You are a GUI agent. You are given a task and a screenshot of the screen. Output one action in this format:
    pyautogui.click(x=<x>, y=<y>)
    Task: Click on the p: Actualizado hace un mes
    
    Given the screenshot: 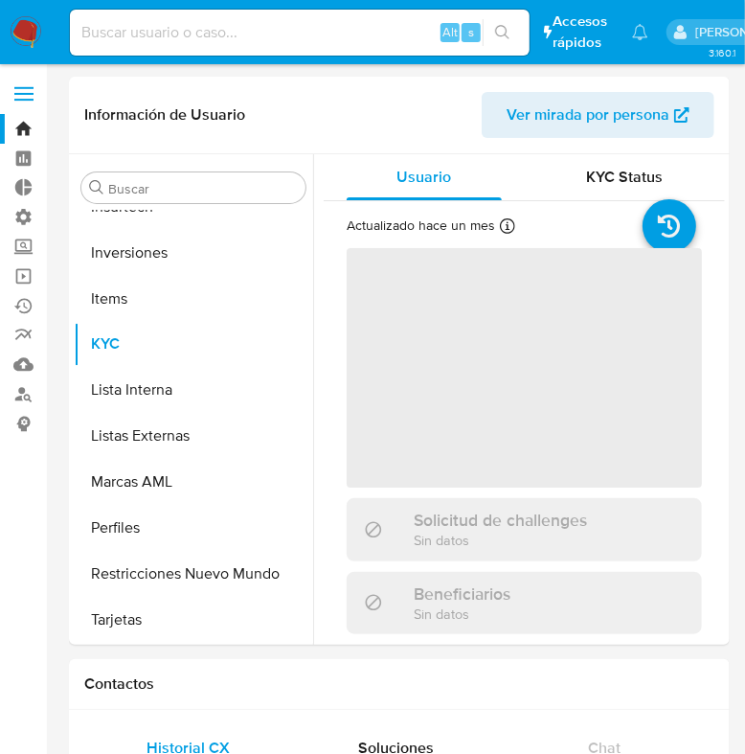 What is the action you would take?
    pyautogui.click(x=421, y=225)
    